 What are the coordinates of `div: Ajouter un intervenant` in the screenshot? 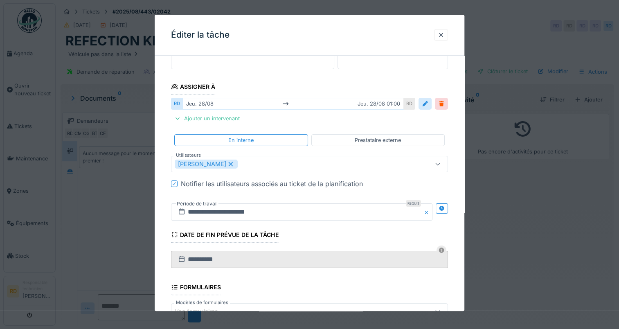 It's located at (207, 119).